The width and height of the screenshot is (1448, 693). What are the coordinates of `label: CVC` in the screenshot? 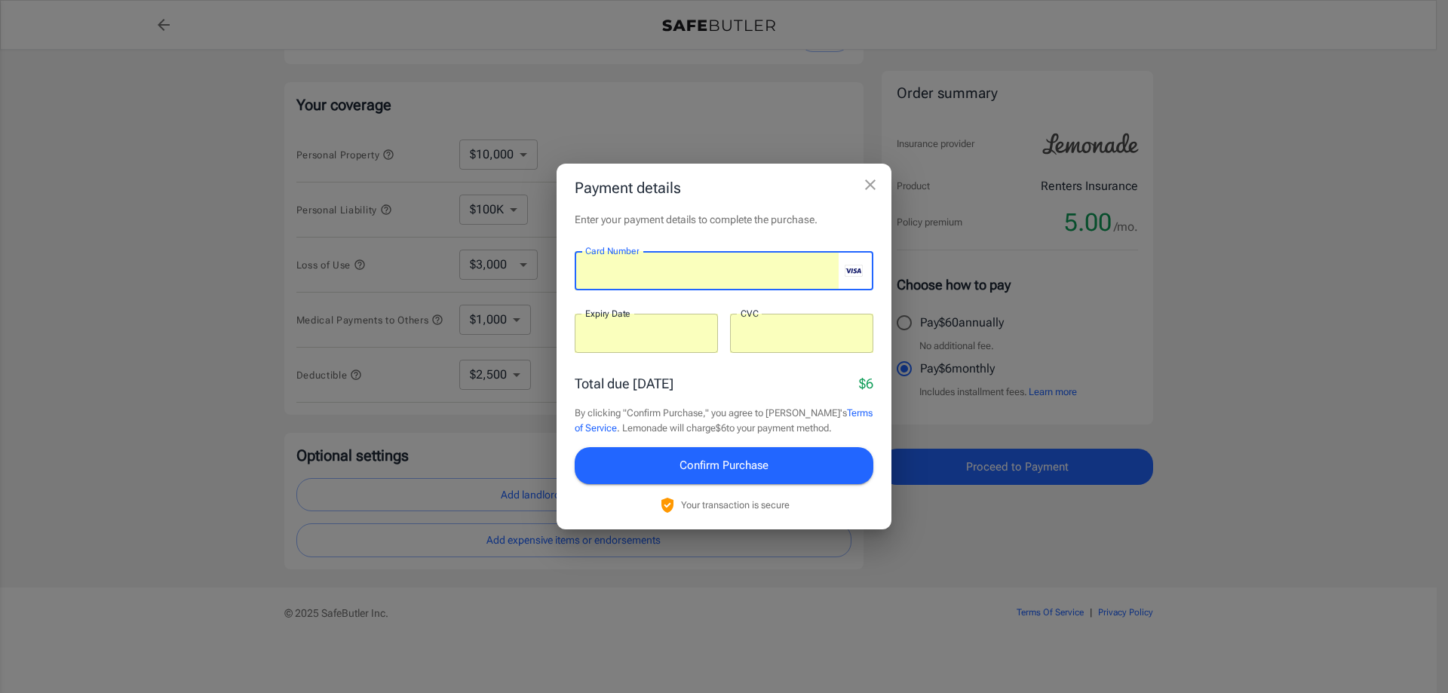 It's located at (750, 313).